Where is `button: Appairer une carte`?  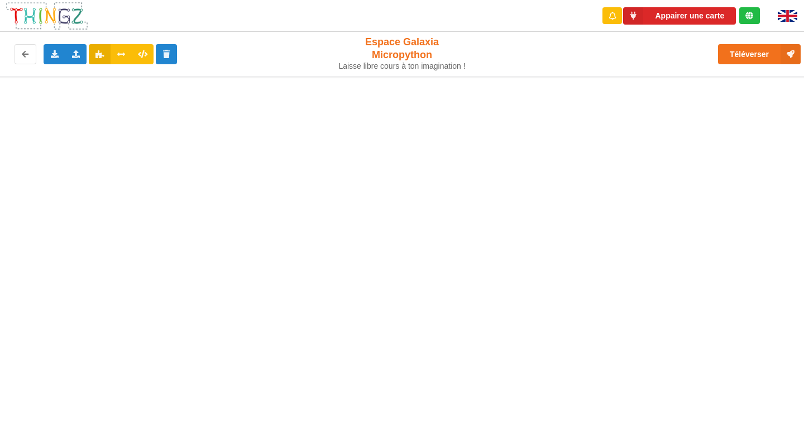
button: Appairer une carte is located at coordinates (679, 16).